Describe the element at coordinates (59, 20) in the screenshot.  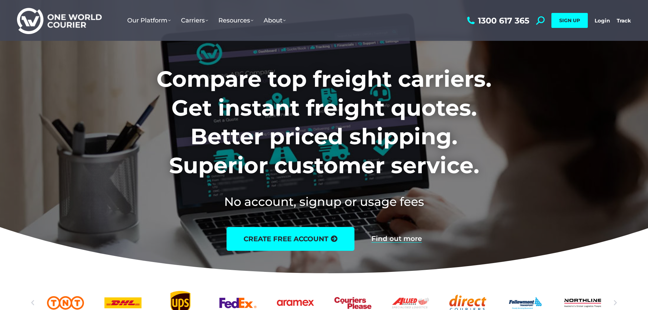
I see `img: One World Courier` at that location.